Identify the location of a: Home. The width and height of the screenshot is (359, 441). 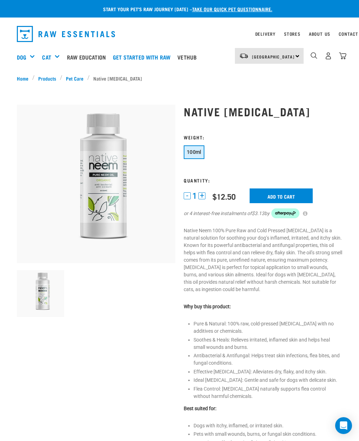
(25, 78).